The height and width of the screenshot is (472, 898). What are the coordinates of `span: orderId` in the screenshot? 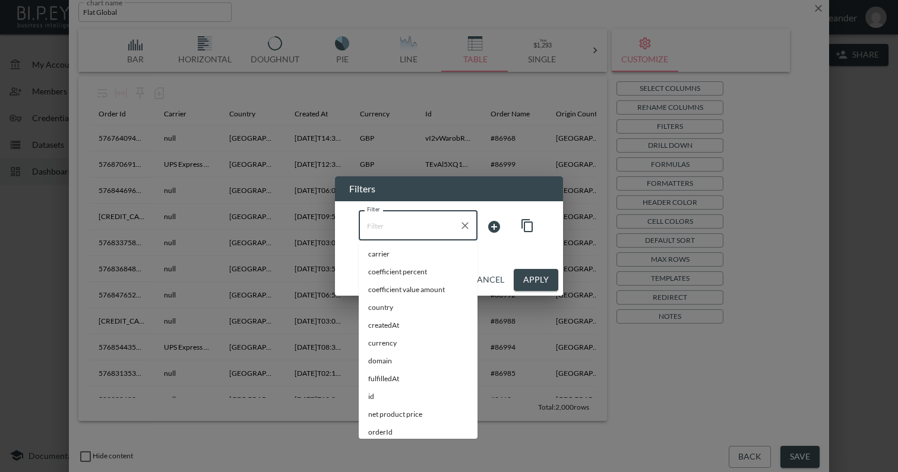 It's located at (418, 433).